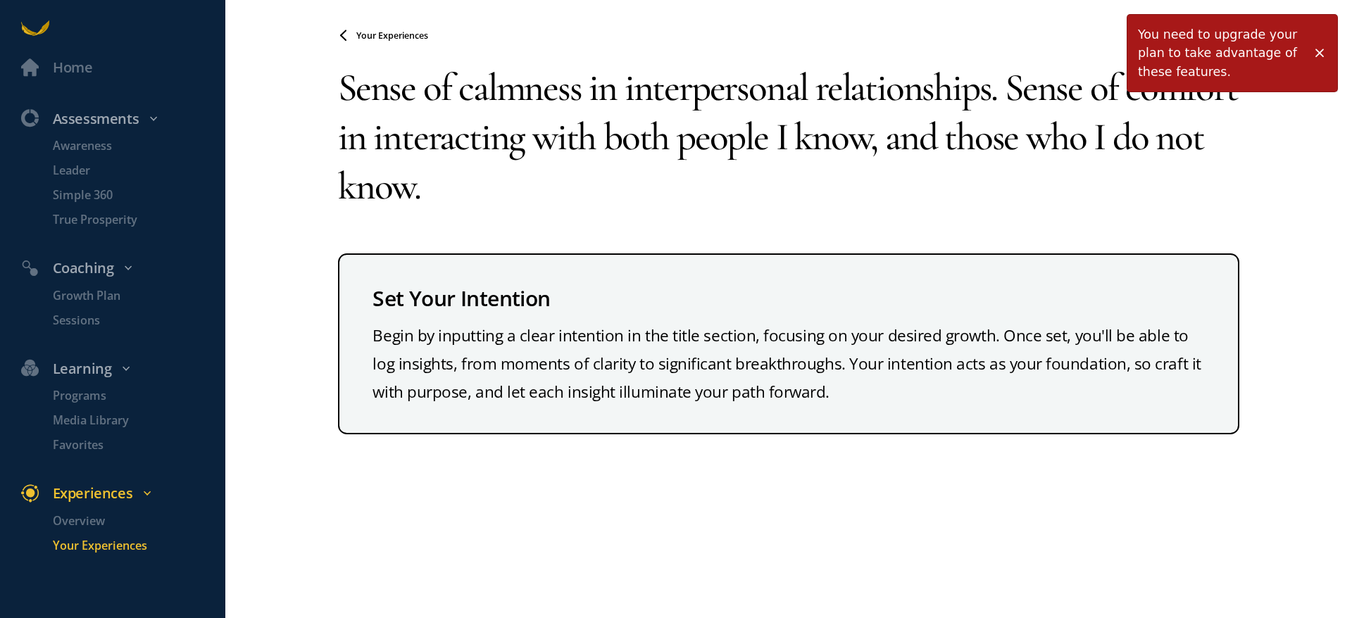  Describe the element at coordinates (137, 396) in the screenshot. I see `p: Programs` at that location.